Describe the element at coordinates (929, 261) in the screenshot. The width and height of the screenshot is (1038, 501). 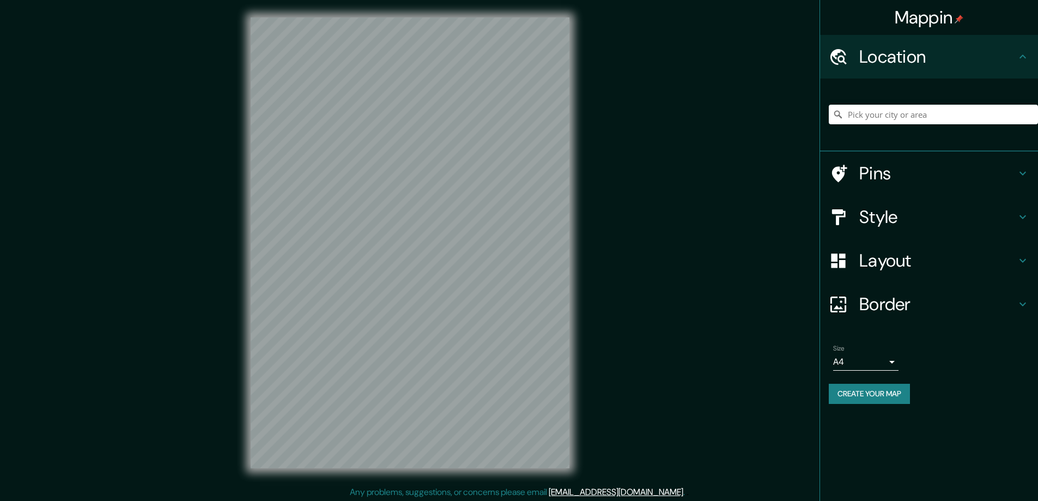
I see `div: Layout` at that location.